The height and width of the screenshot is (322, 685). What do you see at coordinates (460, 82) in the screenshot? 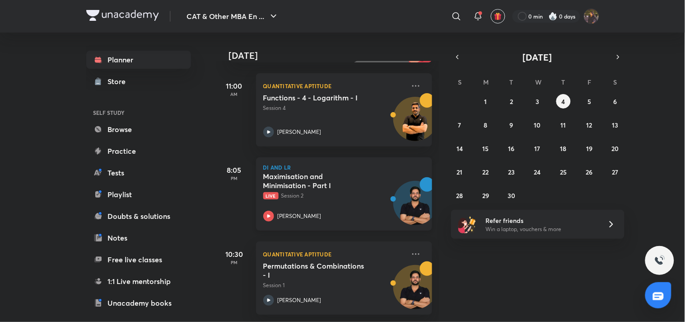
I see `abbr: Sunday` at bounding box center [460, 82].